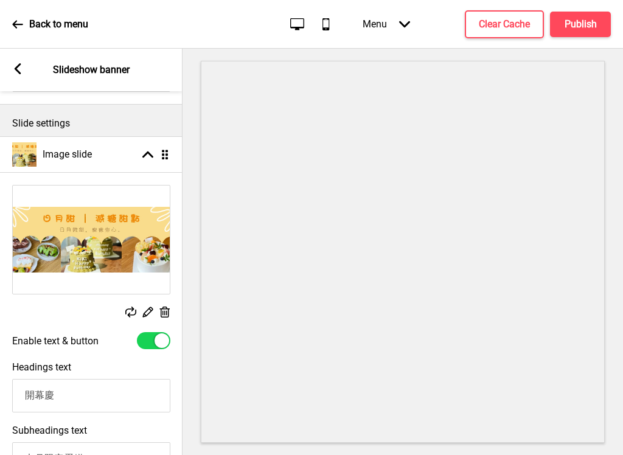 This screenshot has height=455, width=623. I want to click on label: Enable text & button, so click(55, 340).